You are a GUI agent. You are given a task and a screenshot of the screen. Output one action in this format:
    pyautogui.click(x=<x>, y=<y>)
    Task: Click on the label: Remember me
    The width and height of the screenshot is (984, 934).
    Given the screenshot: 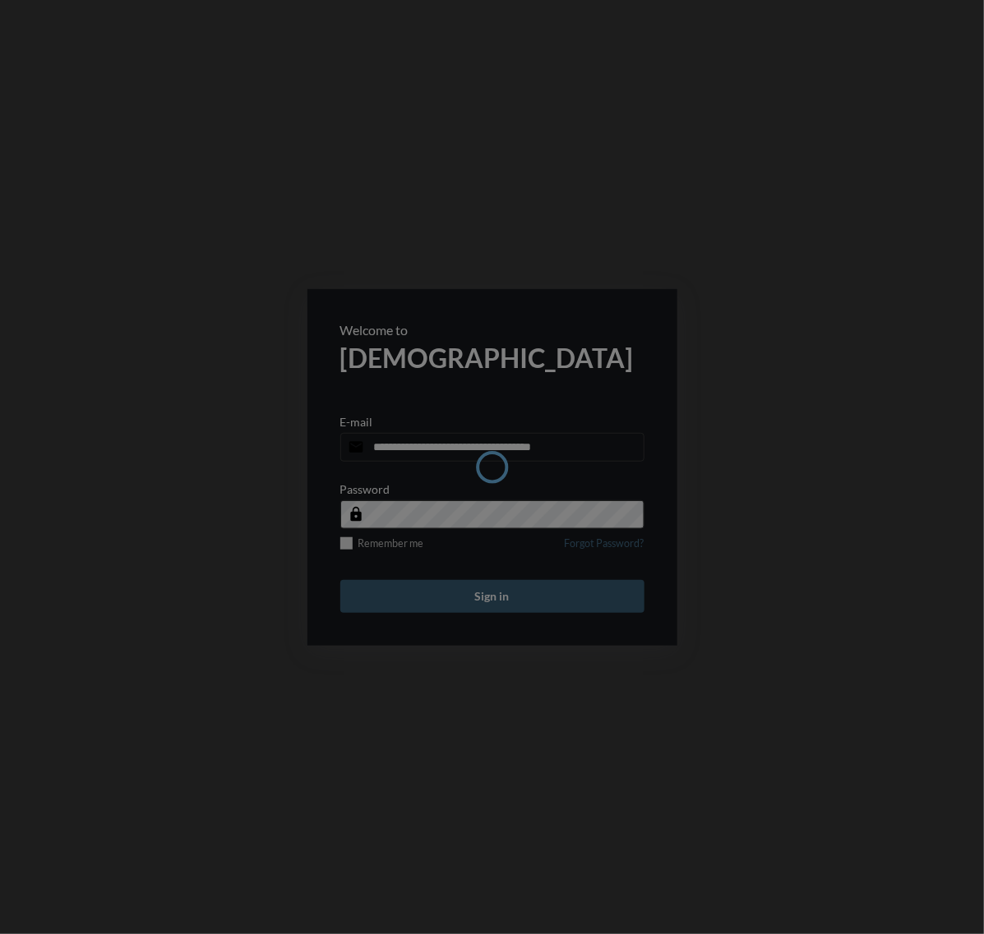 What is the action you would take?
    pyautogui.click(x=382, y=543)
    